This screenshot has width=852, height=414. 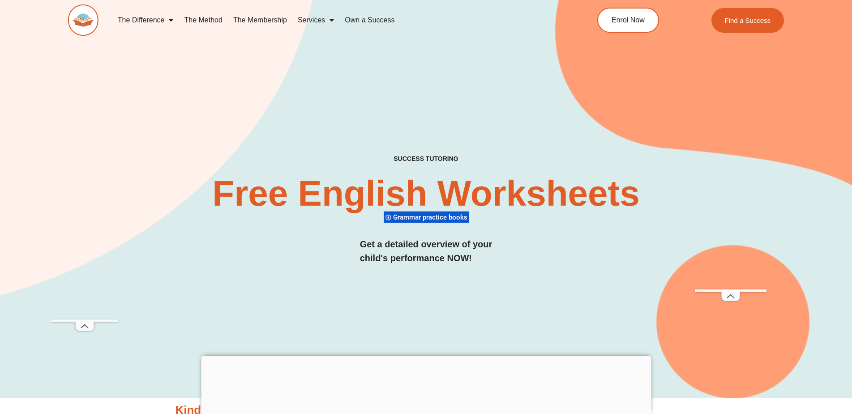 What do you see at coordinates (426, 194) in the screenshot?
I see `h2: Free English Worksheets​` at bounding box center [426, 194].